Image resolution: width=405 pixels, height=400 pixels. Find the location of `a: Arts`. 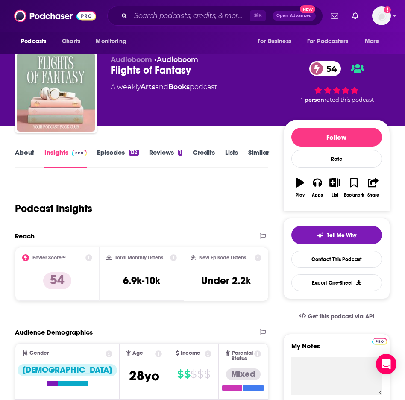

a: Arts is located at coordinates (148, 87).